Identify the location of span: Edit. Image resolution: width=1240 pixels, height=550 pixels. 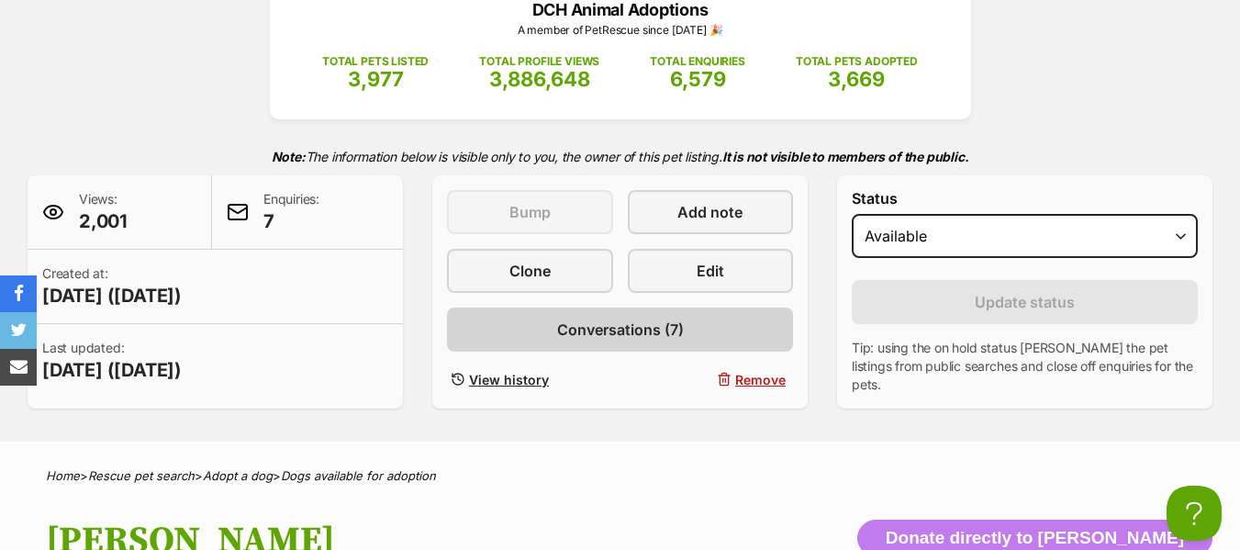
(710, 271).